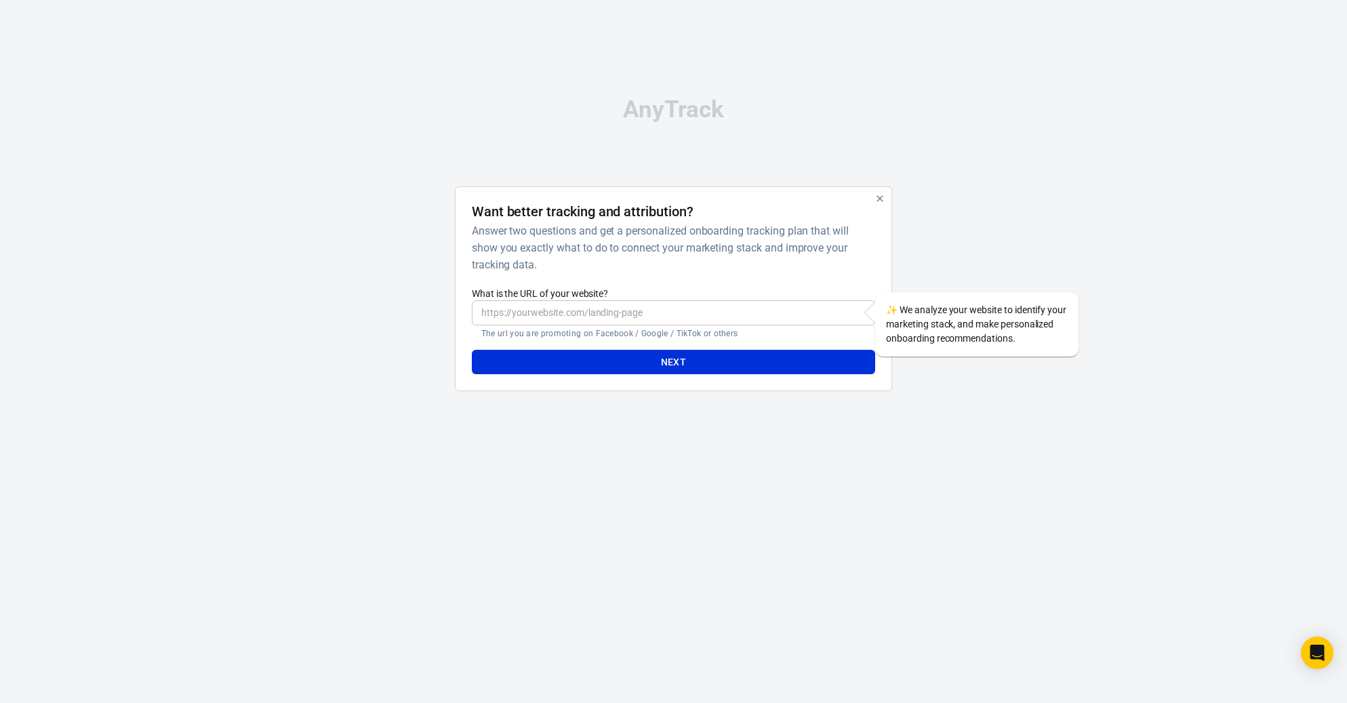 Image resolution: width=1347 pixels, height=703 pixels. I want to click on h6: Answer two questions and get a personalized onboarding tracking plan that will show you exactly w..., so click(670, 247).